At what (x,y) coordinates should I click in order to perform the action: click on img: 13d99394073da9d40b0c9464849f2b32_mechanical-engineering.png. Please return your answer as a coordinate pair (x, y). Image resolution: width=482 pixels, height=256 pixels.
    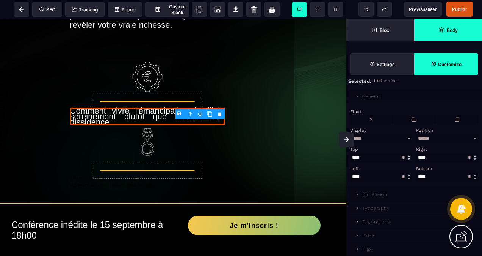
    Looking at the image, I should click on (147, 58).